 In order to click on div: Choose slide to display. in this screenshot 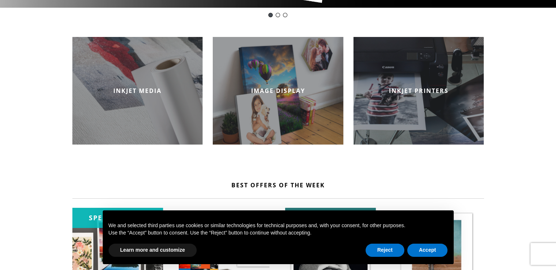, I will do `click(278, 15)`.